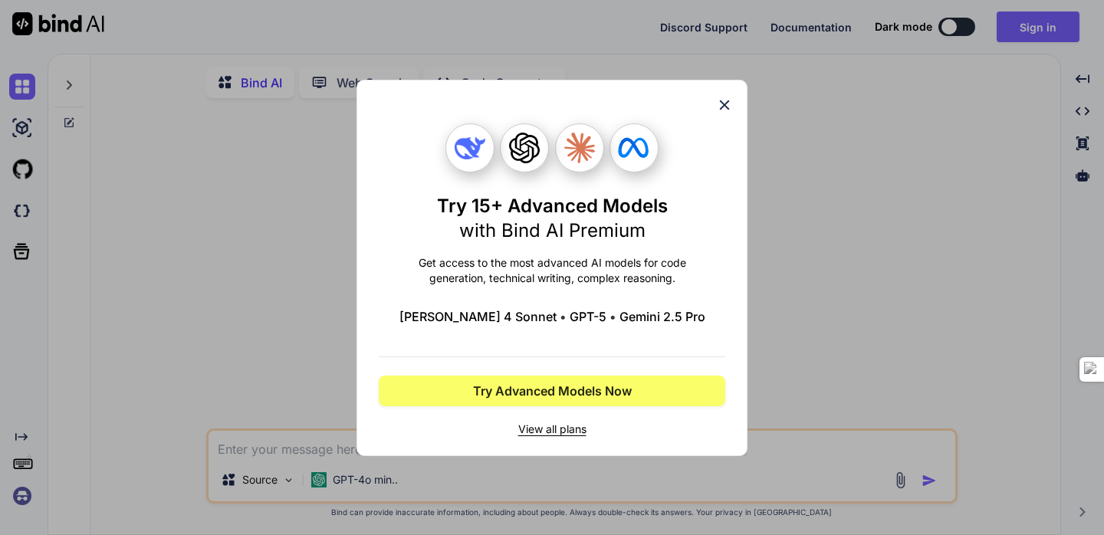 The image size is (1104, 535). I want to click on h1: Try 15+ Advanced Models, so click(552, 218).